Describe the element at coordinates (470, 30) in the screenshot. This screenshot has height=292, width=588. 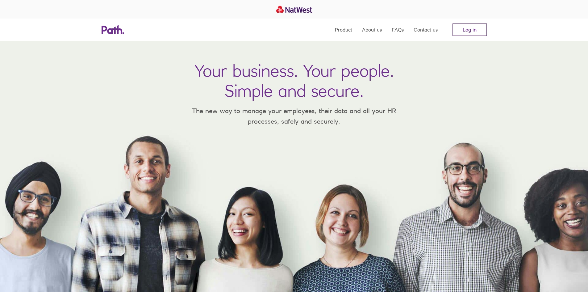
I see `a: Log in` at that location.